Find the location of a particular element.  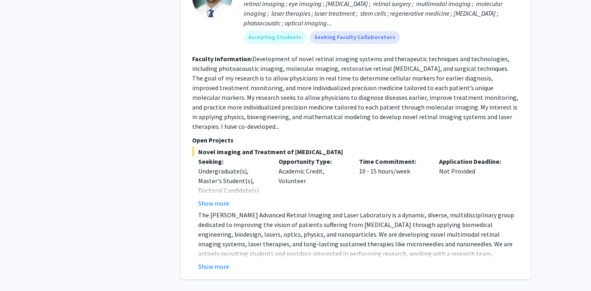

p: Seeking: is located at coordinates (232, 161).